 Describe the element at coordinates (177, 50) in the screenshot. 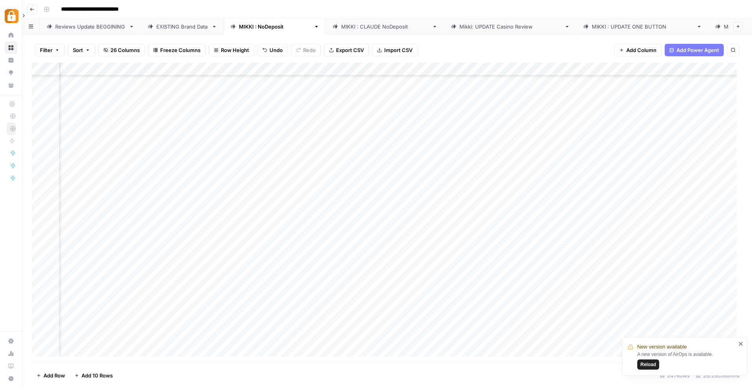

I see `button: Freeze Columns` at that location.